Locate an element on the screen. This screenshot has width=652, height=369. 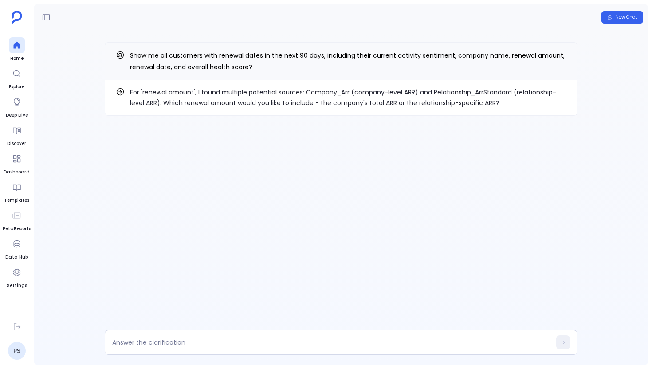
a: Home is located at coordinates (17, 50).